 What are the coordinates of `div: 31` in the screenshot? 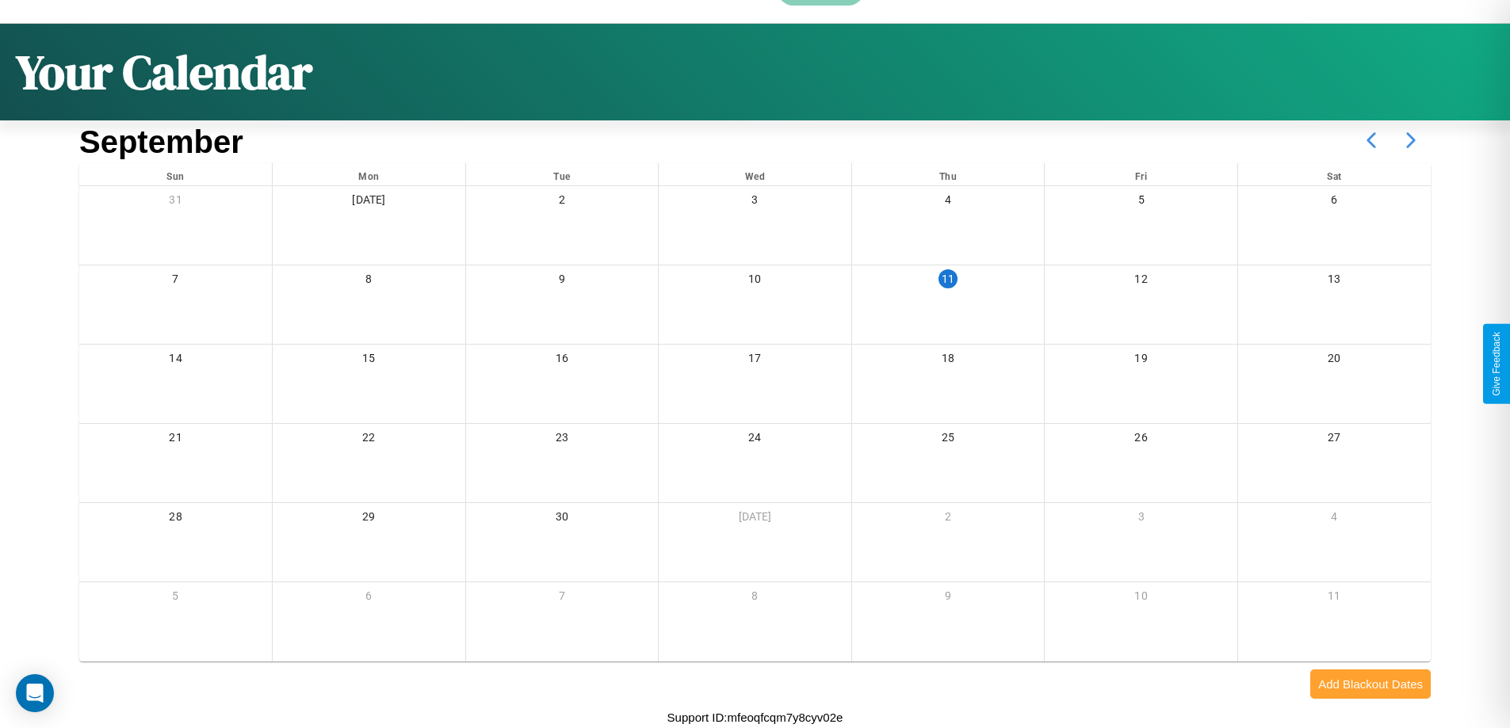 It's located at (175, 202).